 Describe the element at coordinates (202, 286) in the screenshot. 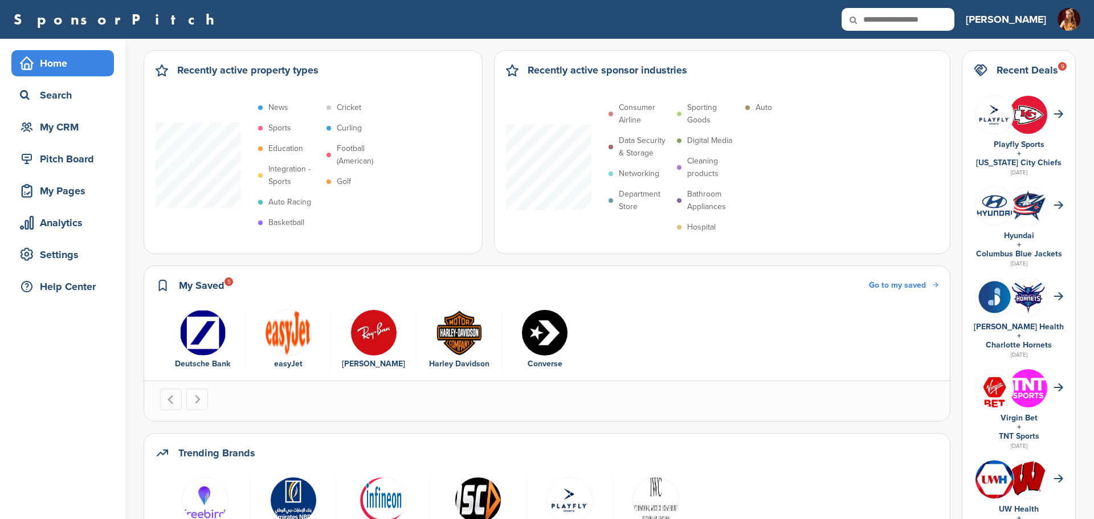

I see `h2: My Saved` at that location.